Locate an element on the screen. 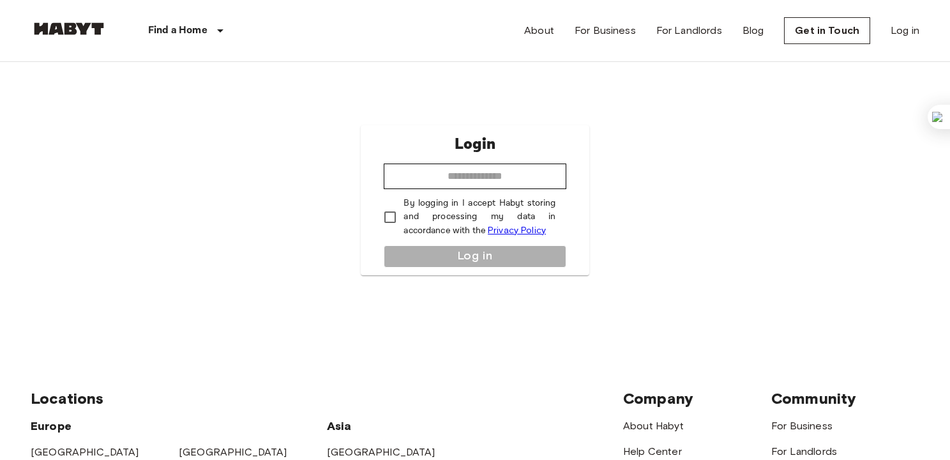  a: Get in Touch is located at coordinates (827, 31).